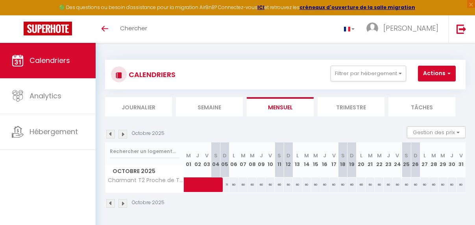 This screenshot has width=475, height=225. What do you see at coordinates (144, 171) in the screenshot?
I see `span: Octobre 2025` at bounding box center [144, 171].